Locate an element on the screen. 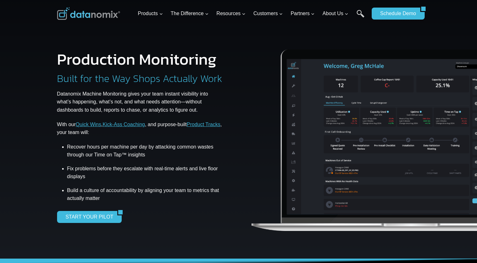 This screenshot has width=477, height=263. a: Schedule Demo is located at coordinates (396, 14).